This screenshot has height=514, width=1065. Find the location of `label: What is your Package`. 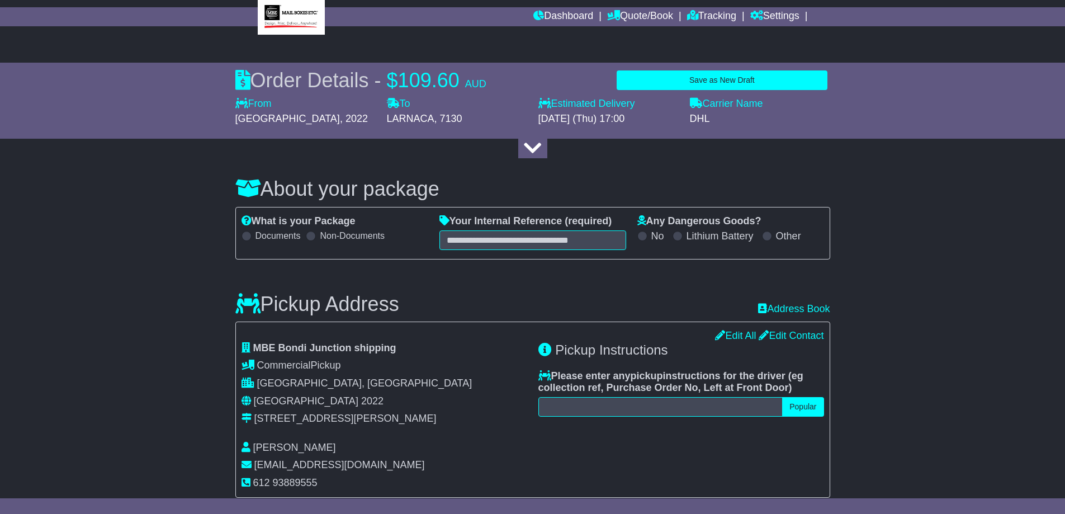

label: What is your Package is located at coordinates (298, 221).